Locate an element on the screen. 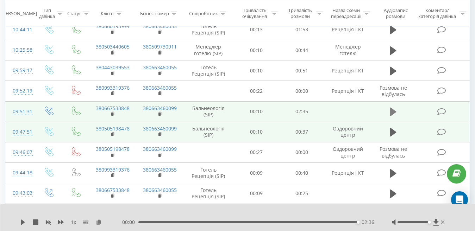 The image size is (475, 231). span: 02:36 is located at coordinates (368, 223).